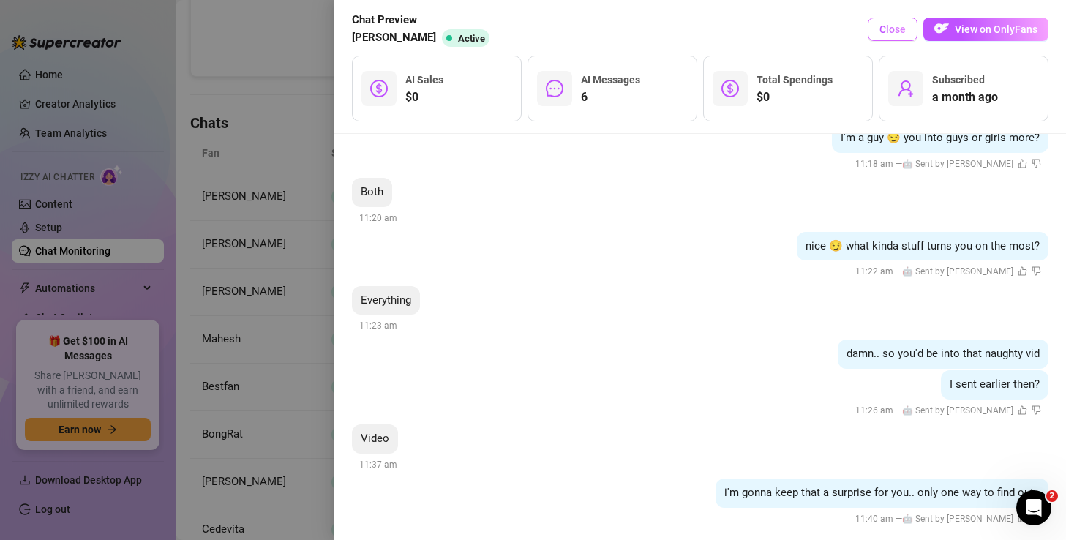  Describe the element at coordinates (424, 80) in the screenshot. I see `span: AI Sales` at that location.